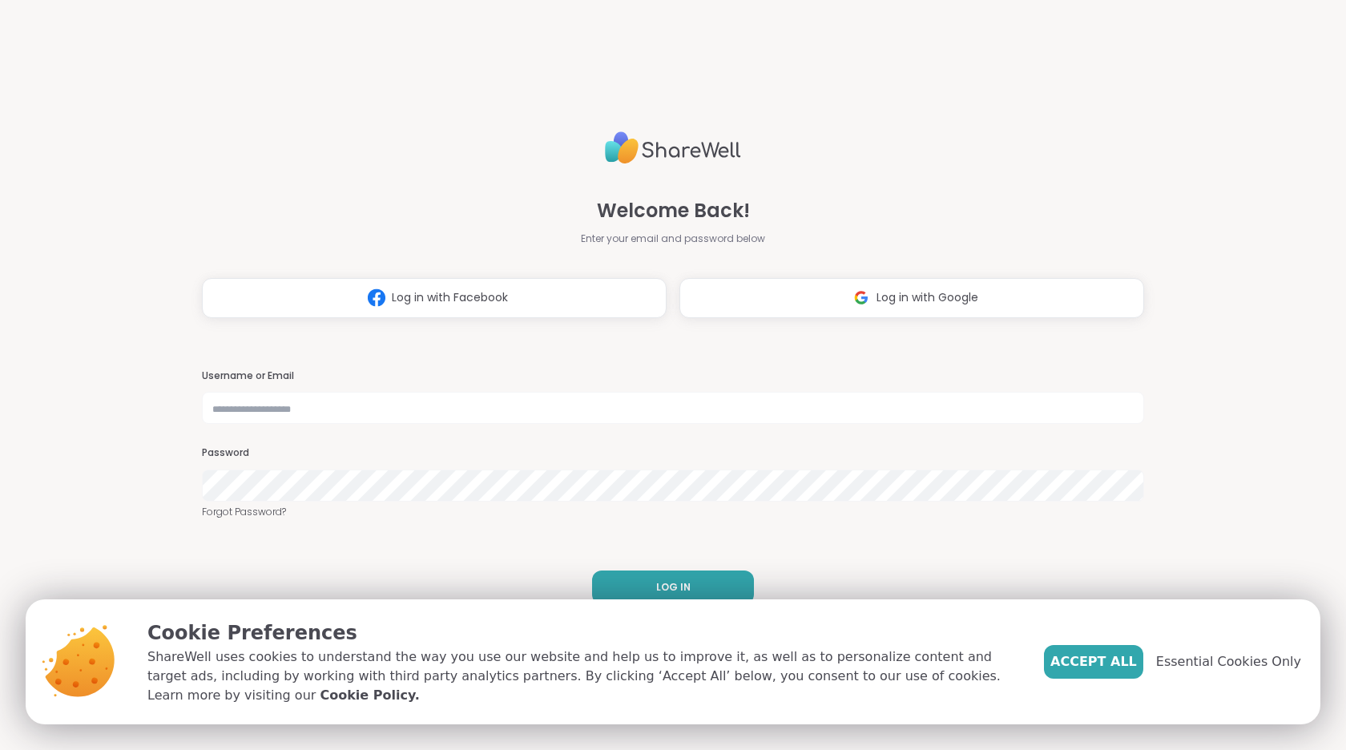 The height and width of the screenshot is (750, 1346). Describe the element at coordinates (927, 297) in the screenshot. I see `span: Log in with Google` at that location.